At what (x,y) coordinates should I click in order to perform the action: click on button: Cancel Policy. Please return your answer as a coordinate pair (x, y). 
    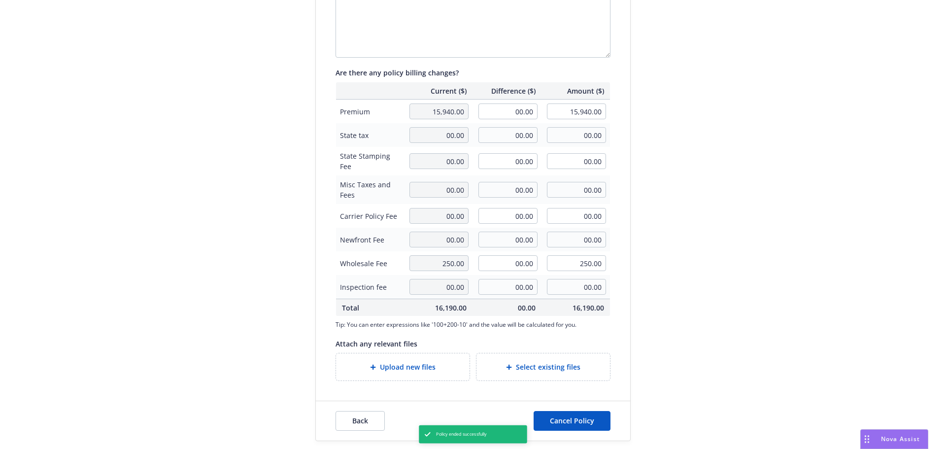
    Looking at the image, I should click on (572, 421).